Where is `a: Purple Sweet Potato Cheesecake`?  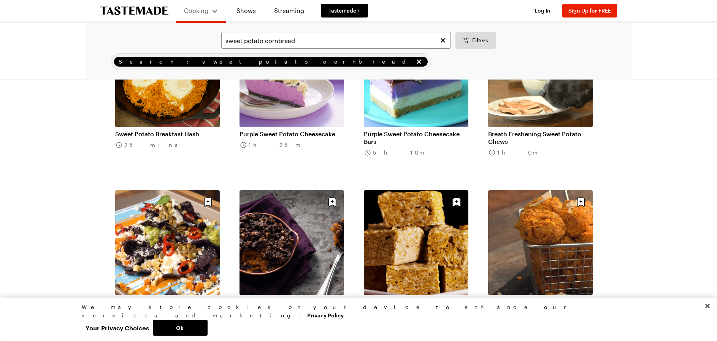
a: Purple Sweet Potato Cheesecake is located at coordinates (292, 134).